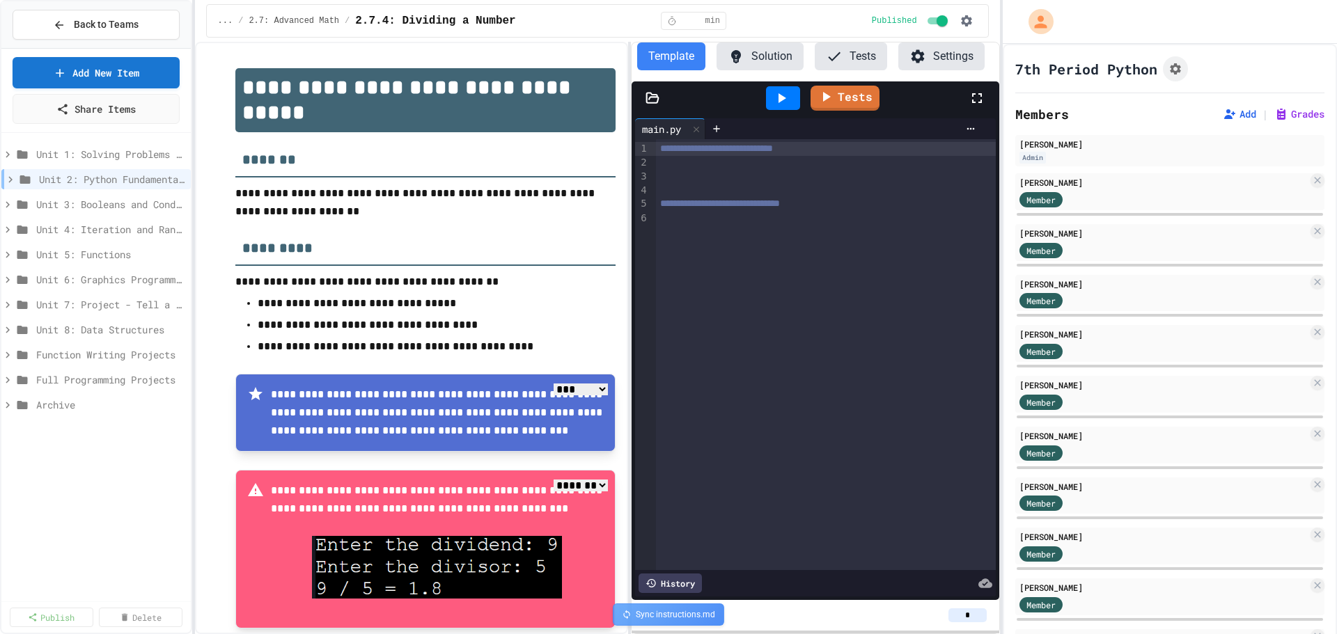 This screenshot has width=1337, height=634. I want to click on button: Solution, so click(759, 56).